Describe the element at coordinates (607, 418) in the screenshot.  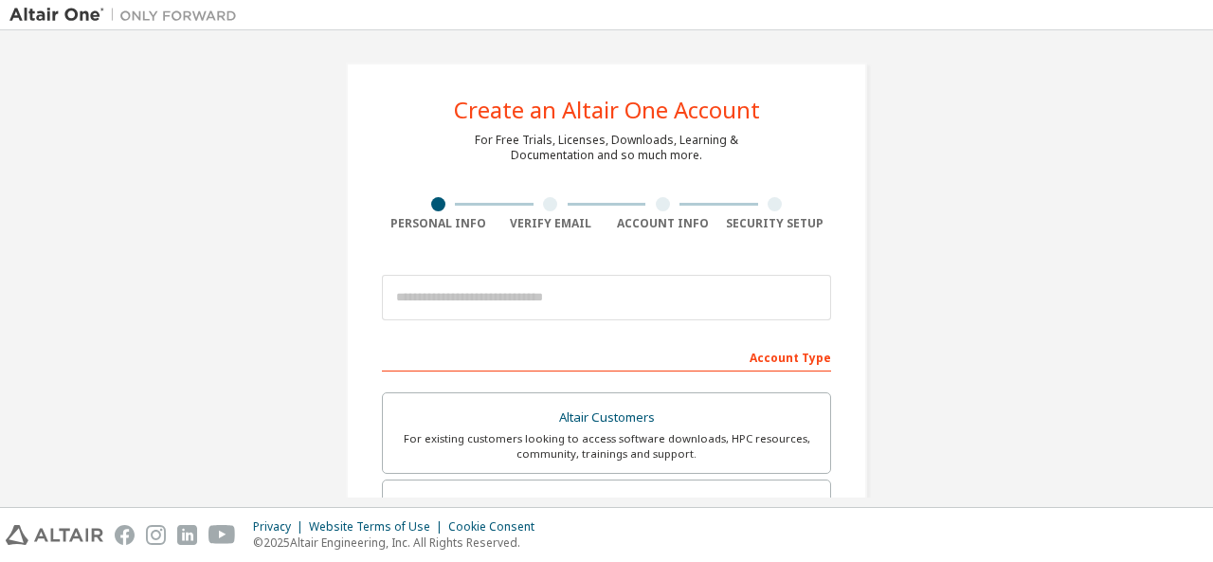
I see `div: Altair Customers` at that location.